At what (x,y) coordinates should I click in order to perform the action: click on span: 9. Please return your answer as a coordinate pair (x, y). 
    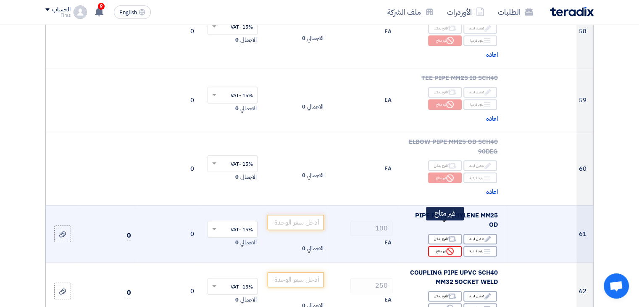
    Looking at the image, I should click on (101, 6).